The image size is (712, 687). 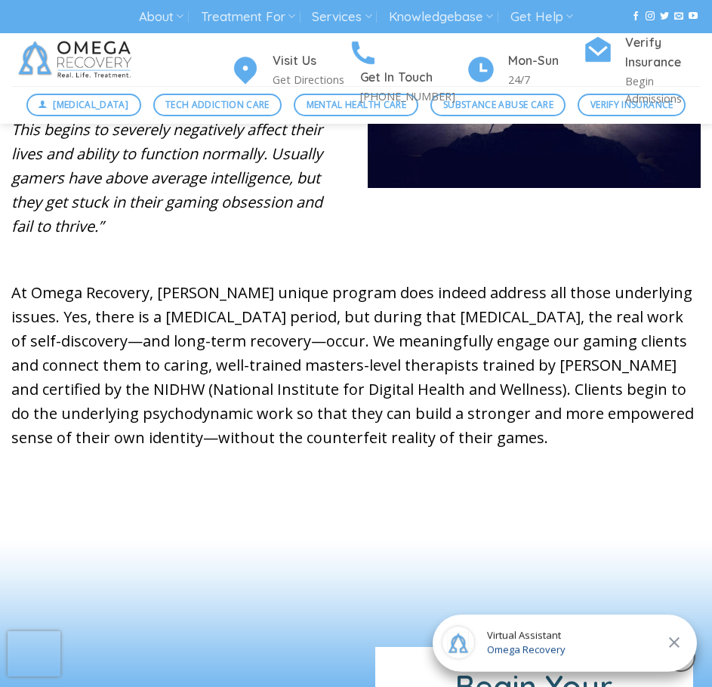 What do you see at coordinates (310, 61) in the screenshot?
I see `h4: Visit Us` at bounding box center [310, 61].